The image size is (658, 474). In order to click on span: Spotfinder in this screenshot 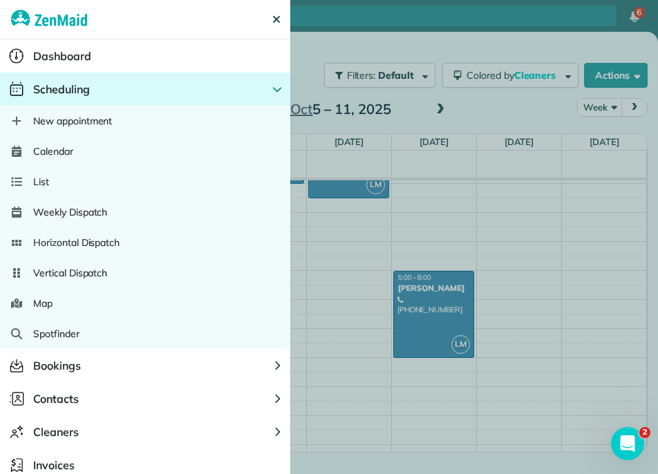, I will do `click(56, 334)`.